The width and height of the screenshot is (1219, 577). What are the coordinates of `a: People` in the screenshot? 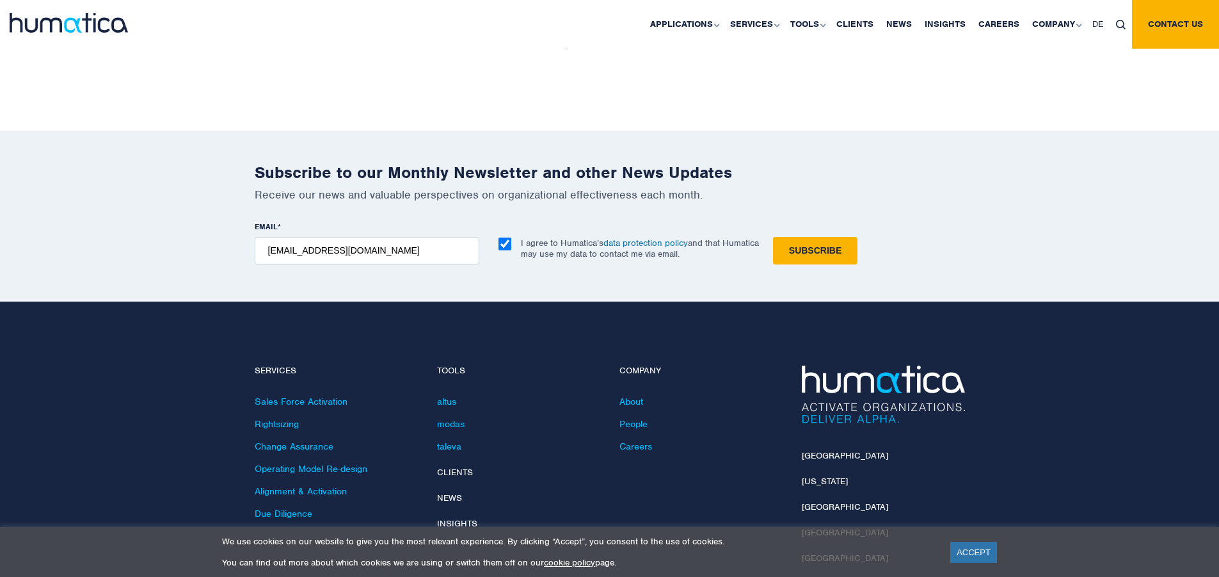 It's located at (634, 424).